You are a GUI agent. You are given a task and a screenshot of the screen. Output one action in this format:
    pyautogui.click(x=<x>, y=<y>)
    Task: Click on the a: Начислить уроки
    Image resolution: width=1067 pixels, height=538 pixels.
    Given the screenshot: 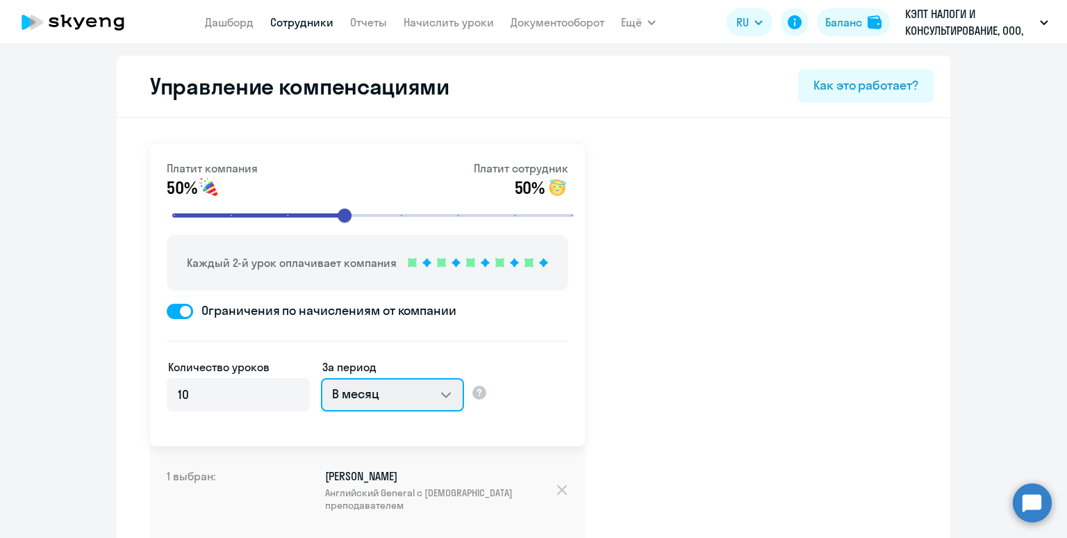 What is the action you would take?
    pyautogui.click(x=449, y=22)
    